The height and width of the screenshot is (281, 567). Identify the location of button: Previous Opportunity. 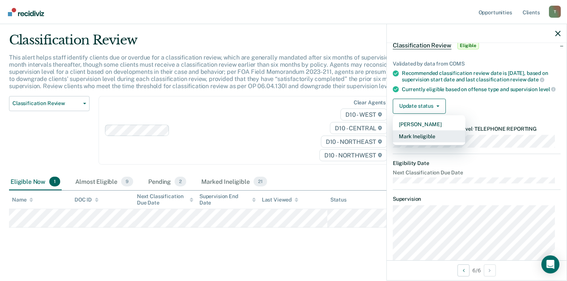
(463, 270).